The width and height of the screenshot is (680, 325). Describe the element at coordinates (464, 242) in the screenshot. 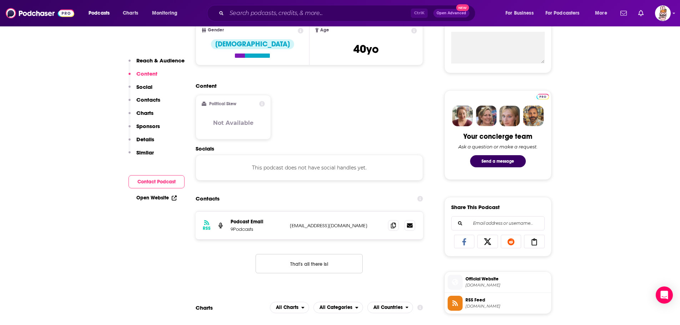

I see `a: Share on Facebook` at that location.